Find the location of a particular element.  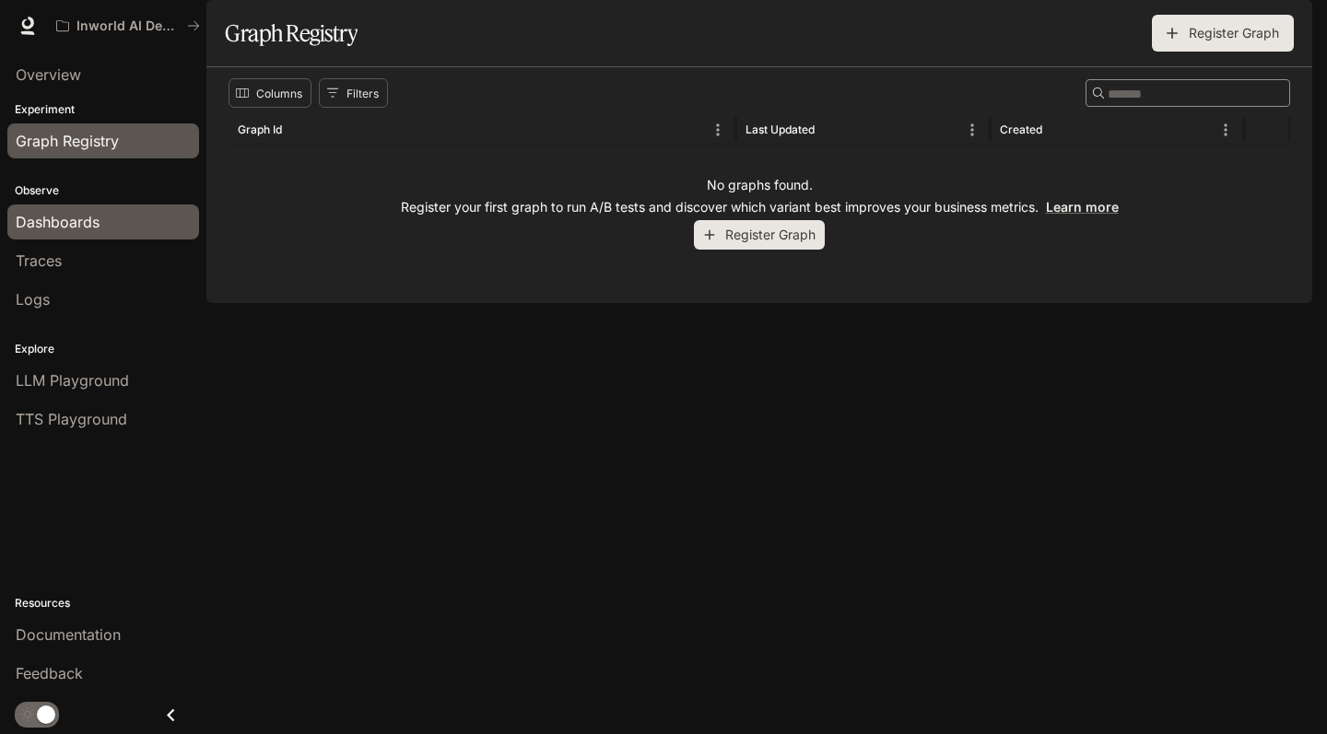

p: Inworld AI Demos is located at coordinates (128, 26).